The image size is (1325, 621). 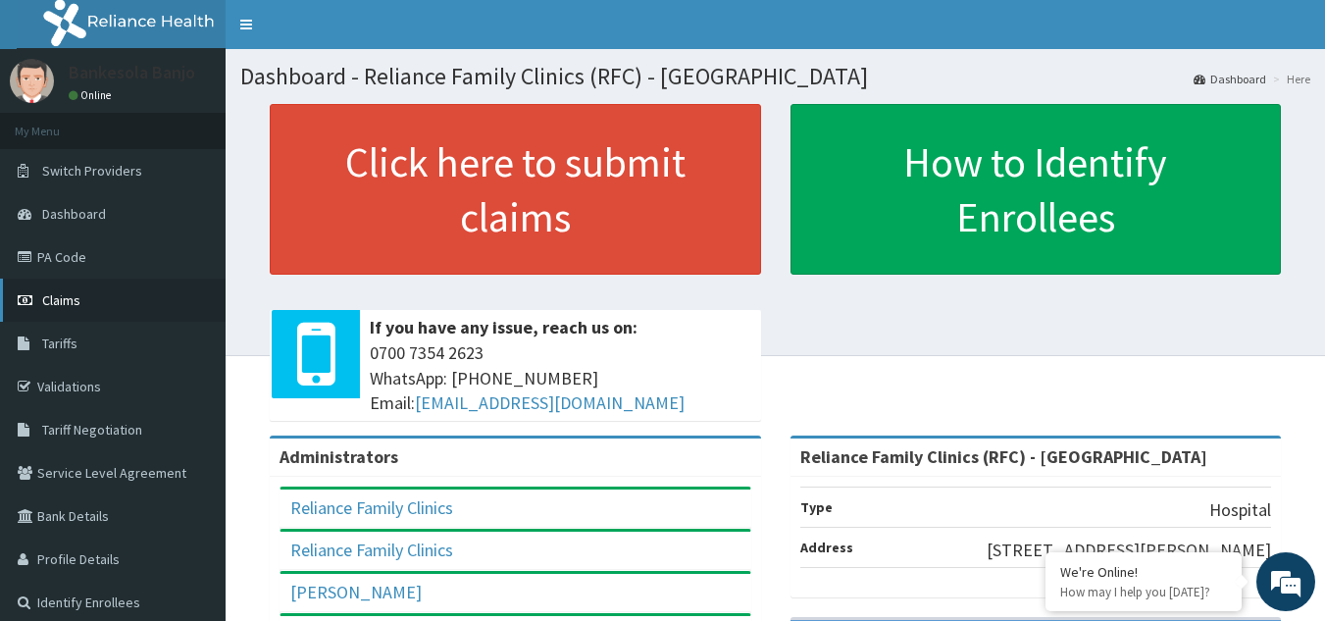 What do you see at coordinates (60, 343) in the screenshot?
I see `span: Tariffs` at bounding box center [60, 343].